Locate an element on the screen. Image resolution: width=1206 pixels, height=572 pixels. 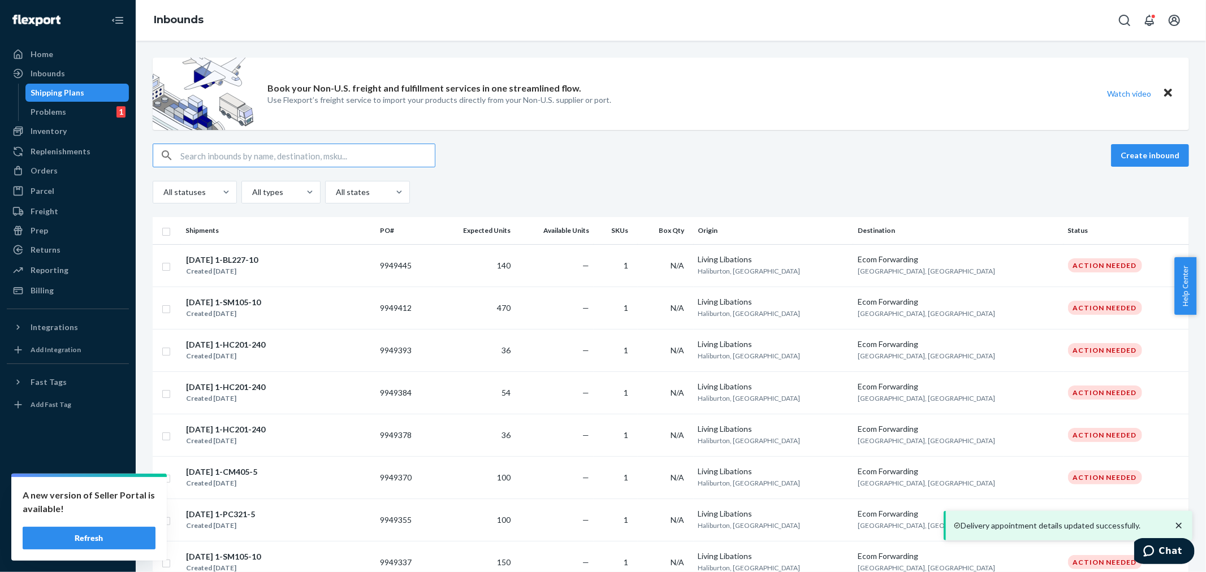
input: Search inbounds by name, destination, msku... is located at coordinates (308, 155).